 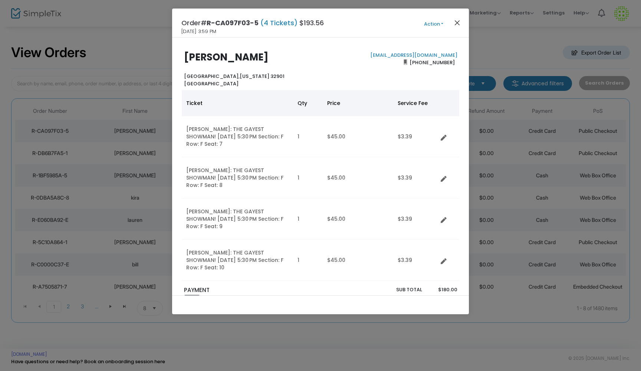 I want to click on span: R-CA097F03-5, so click(x=233, y=23).